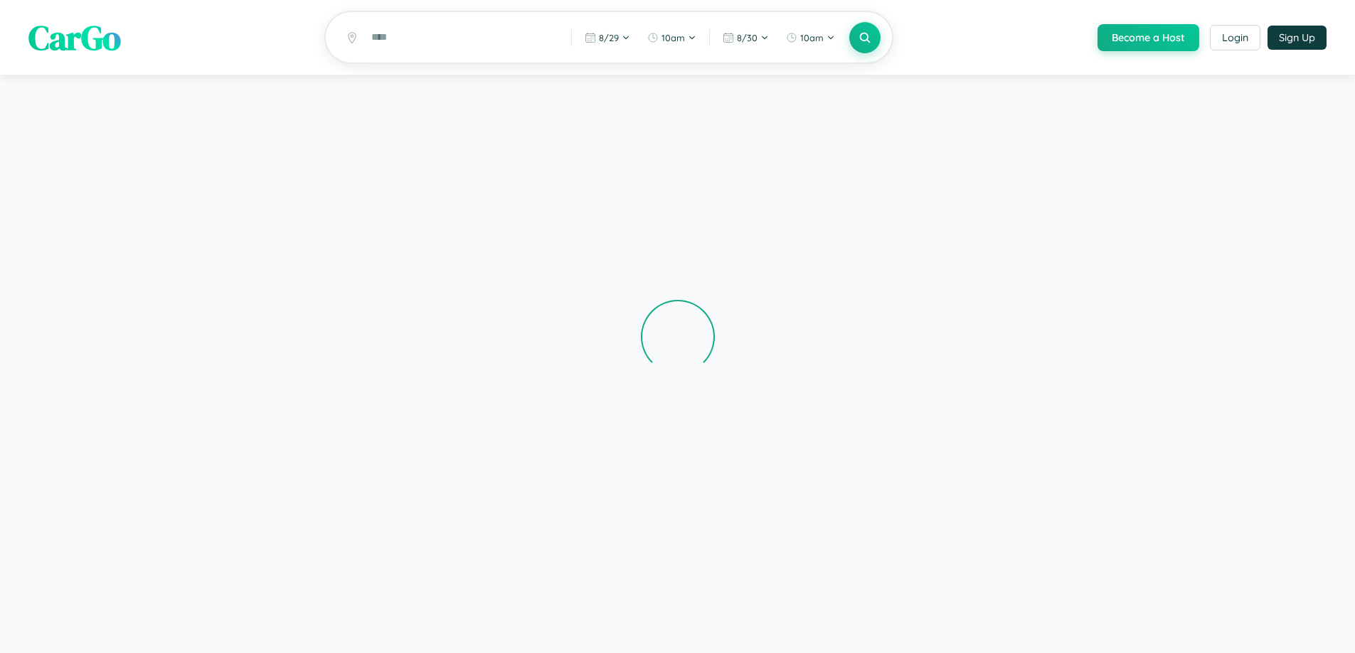 The height and width of the screenshot is (653, 1355). I want to click on span: CarGo, so click(75, 38).